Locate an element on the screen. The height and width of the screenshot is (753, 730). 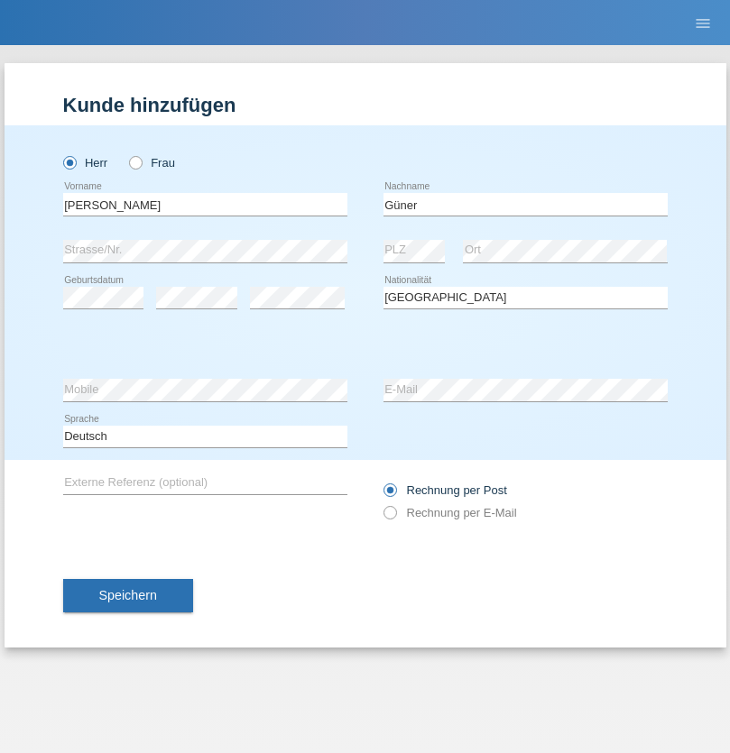
label: Herr is located at coordinates (86, 162).